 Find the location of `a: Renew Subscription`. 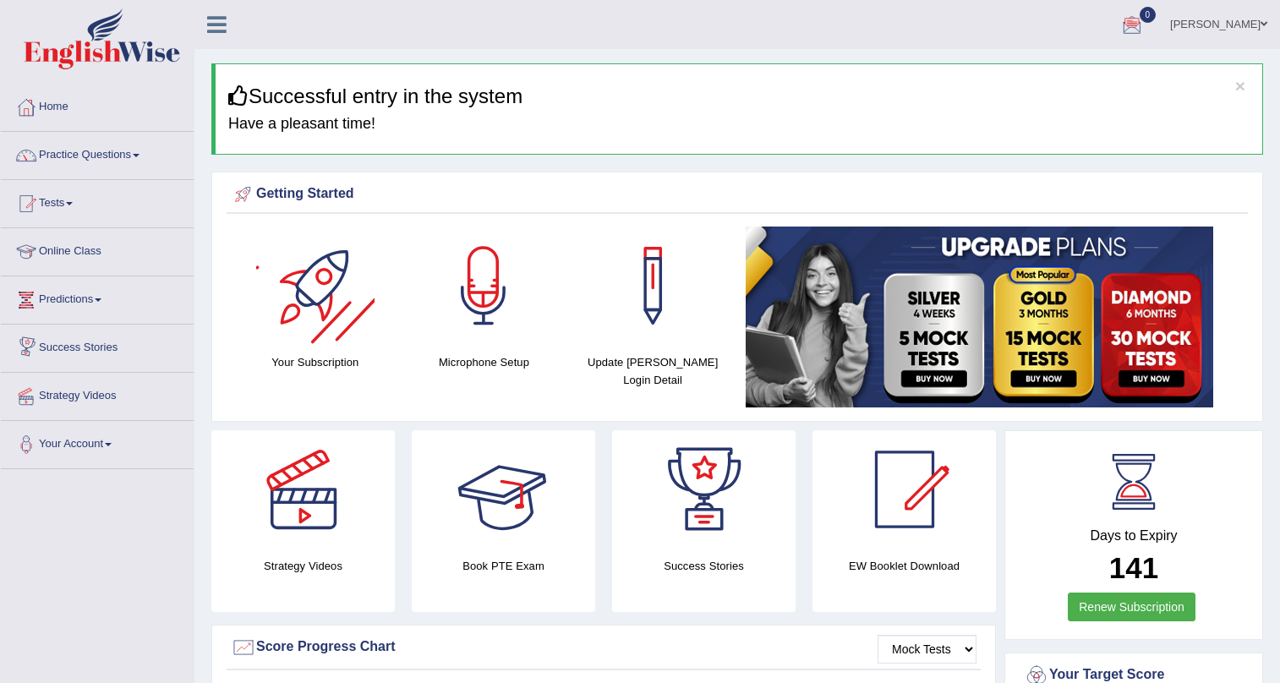

a: Renew Subscription is located at coordinates (1131, 607).